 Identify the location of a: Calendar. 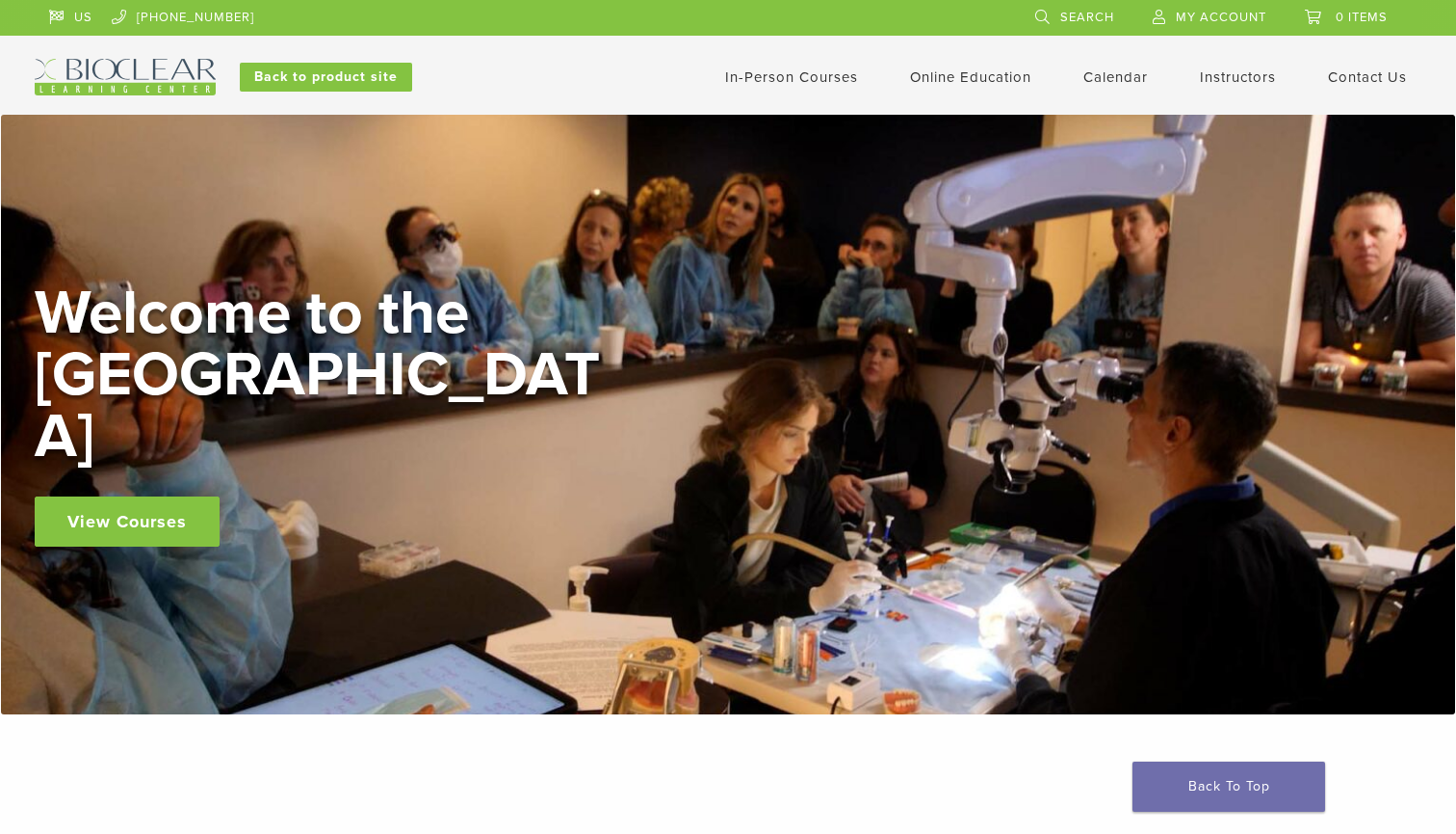
(1115, 77).